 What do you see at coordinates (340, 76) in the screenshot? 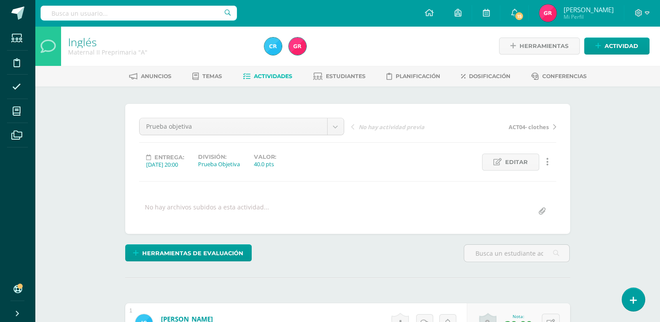
I see `a: Estudiantes` at bounding box center [340, 76].